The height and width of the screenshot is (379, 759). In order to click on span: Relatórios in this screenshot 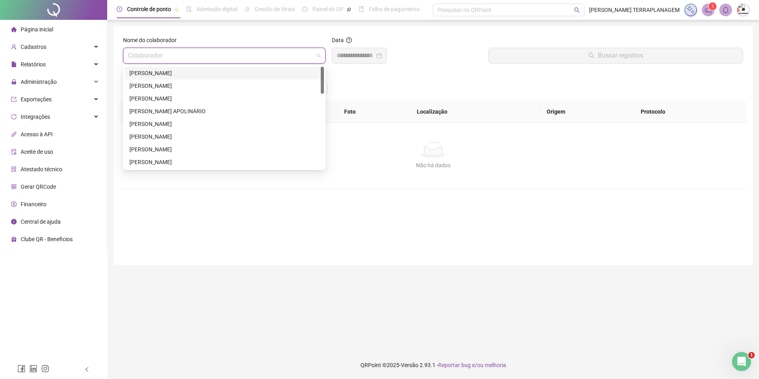, I will do `click(33, 64)`.